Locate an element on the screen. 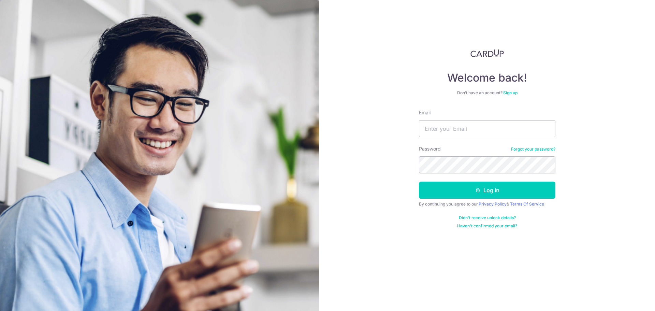 This screenshot has height=311, width=655. label: Password is located at coordinates (430, 149).